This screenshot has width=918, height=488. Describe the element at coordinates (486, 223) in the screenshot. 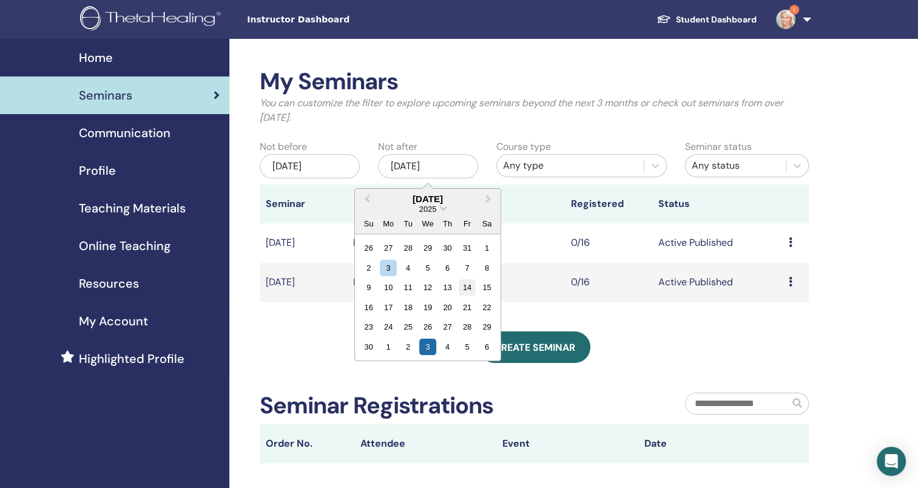

I see `div: Sa` at that location.